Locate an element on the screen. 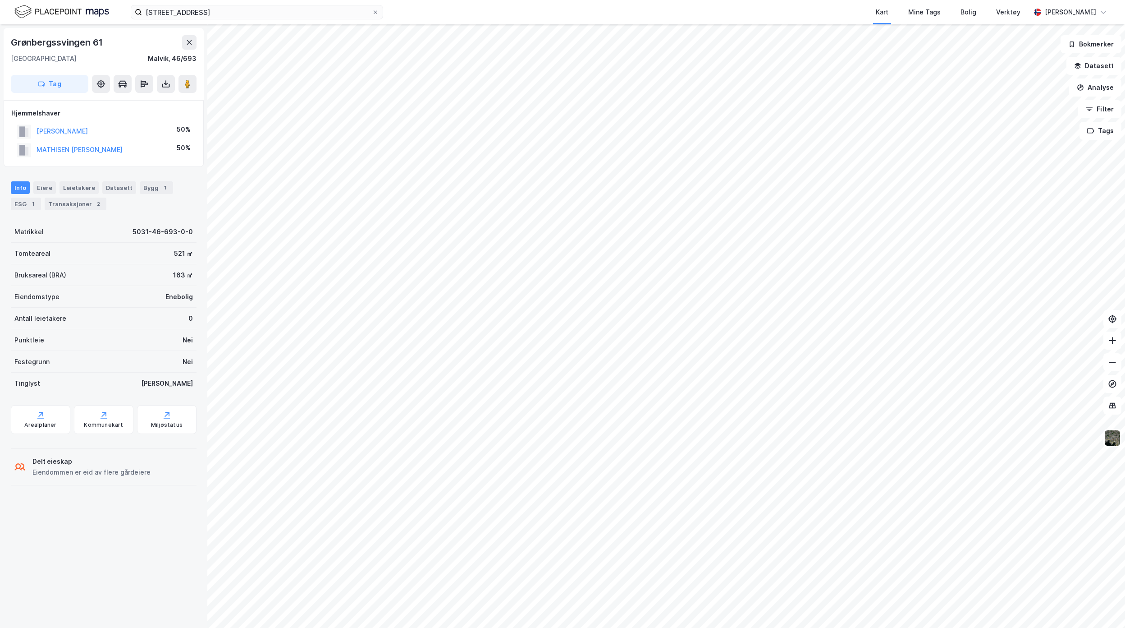 The width and height of the screenshot is (1125, 628). button: Datasett is located at coordinates (1094, 66).